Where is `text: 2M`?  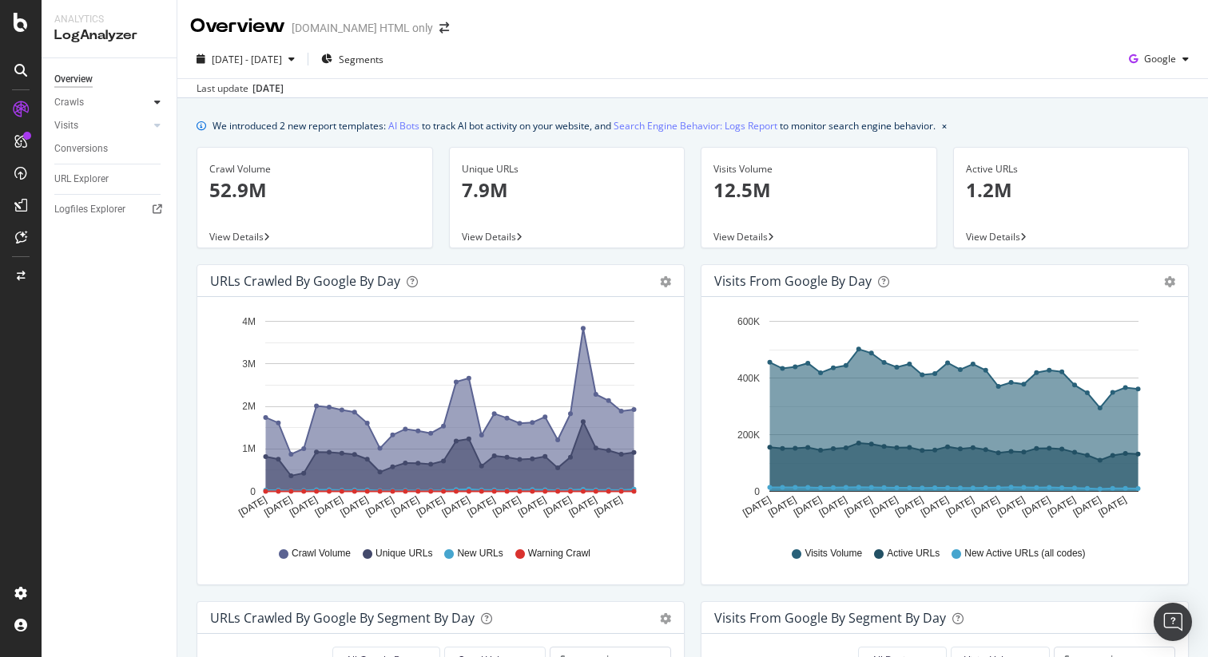 text: 2M is located at coordinates (248, 407).